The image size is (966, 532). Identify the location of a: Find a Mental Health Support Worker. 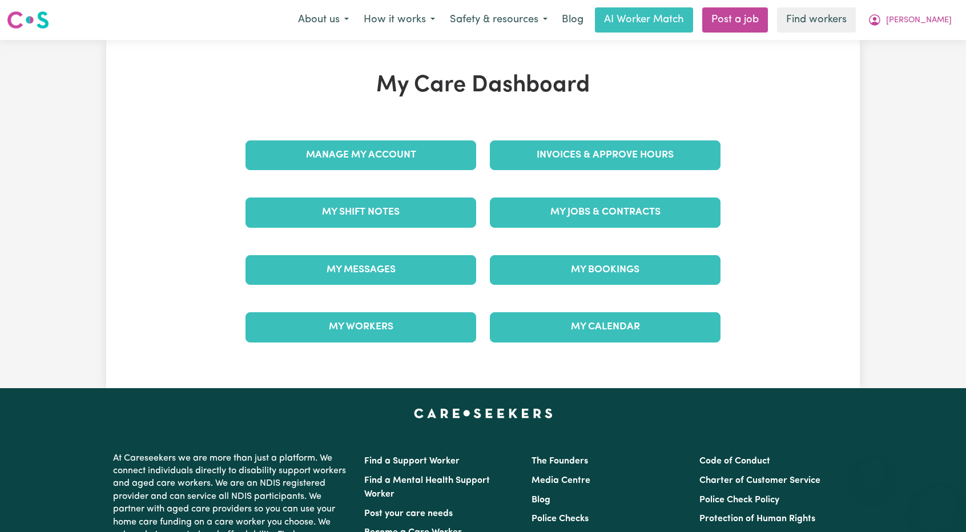
(427, 487).